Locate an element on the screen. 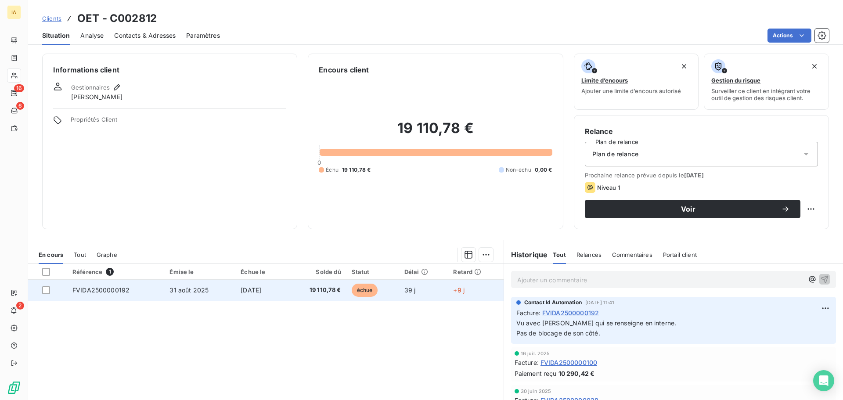  div: Échue le is located at coordinates (260, 272).